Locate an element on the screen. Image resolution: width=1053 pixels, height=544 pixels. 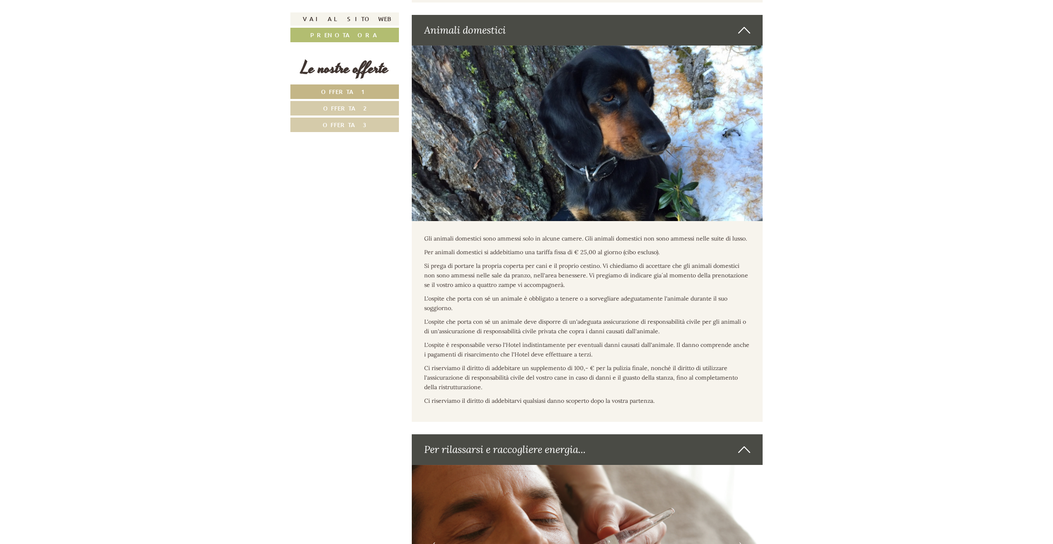
div: Per rilassarsi e raccogliere energia... is located at coordinates (588, 450).